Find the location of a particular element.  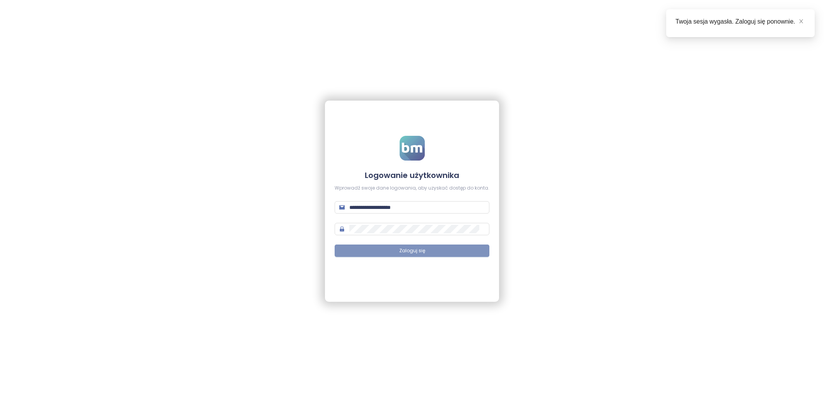

div: Wprowadź swoje dane logowania, aby uzyskać dostęp do konta. is located at coordinates (412, 188).